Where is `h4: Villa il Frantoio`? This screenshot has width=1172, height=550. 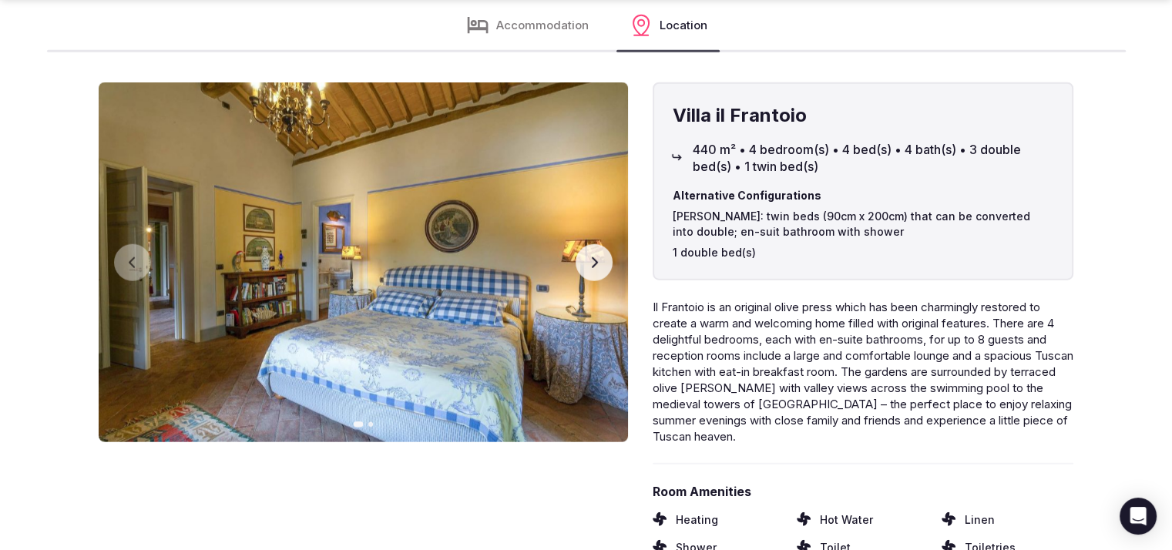 h4: Villa il Frantoio is located at coordinates (863, 116).